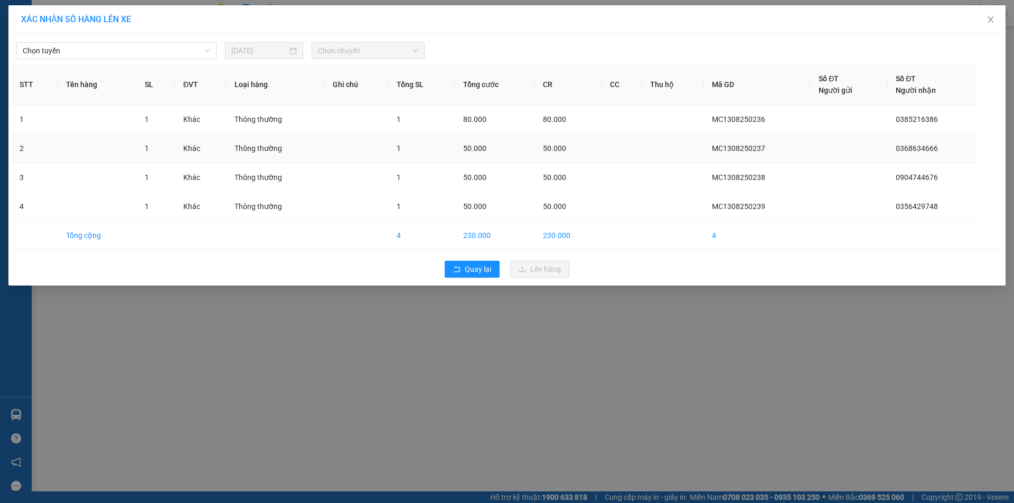 This screenshot has width=1014, height=503. I want to click on th: CC, so click(622, 85).